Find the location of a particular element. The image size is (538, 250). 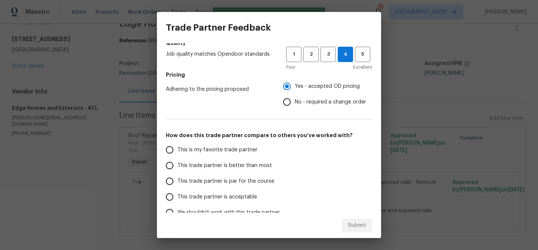

span: No - required a change order is located at coordinates (330, 102).